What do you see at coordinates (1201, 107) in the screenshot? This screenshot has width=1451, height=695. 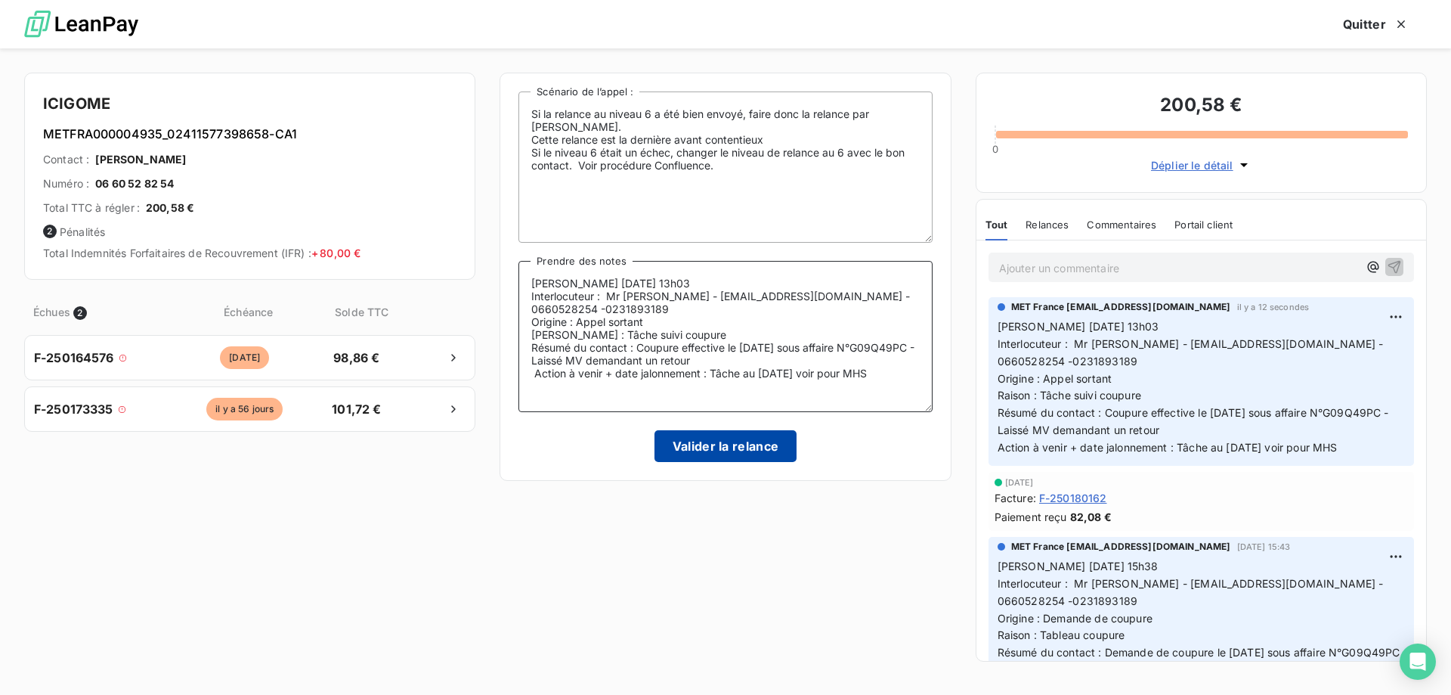 I see `h3: 200,58 €` at bounding box center [1201, 107].